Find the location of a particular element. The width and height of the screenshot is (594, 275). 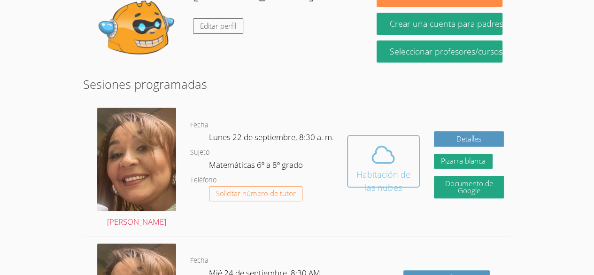

button: Crear una cuenta para padres is located at coordinates (439, 23).